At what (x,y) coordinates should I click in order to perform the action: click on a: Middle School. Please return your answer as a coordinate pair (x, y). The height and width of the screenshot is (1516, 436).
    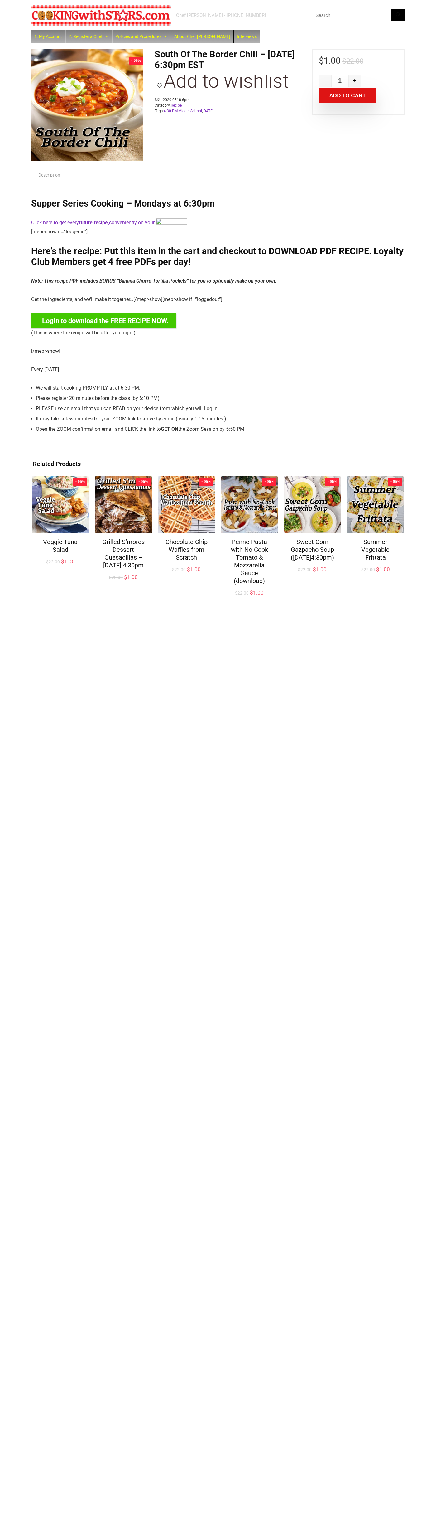
    Looking at the image, I should click on (190, 111).